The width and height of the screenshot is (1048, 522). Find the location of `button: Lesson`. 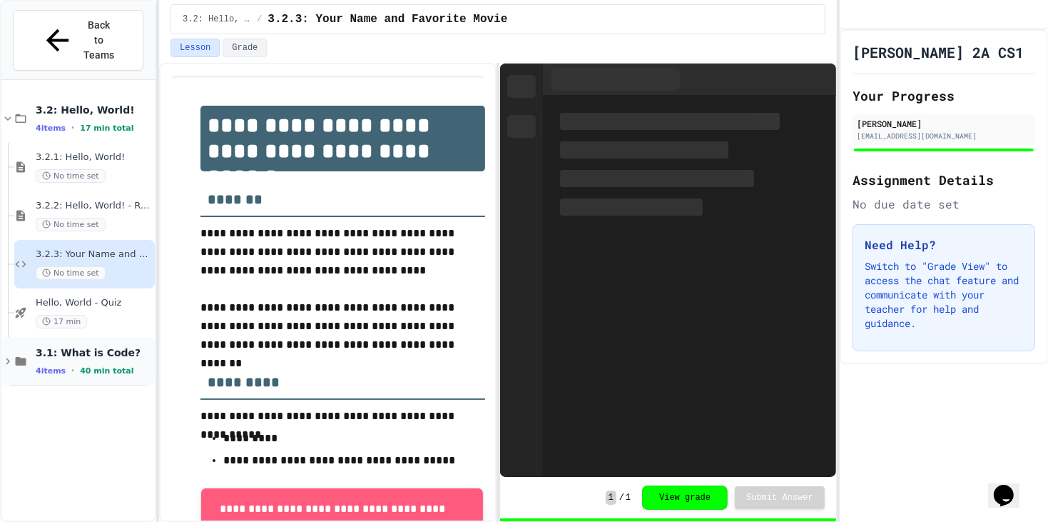

button: Lesson is located at coordinates (195, 48).